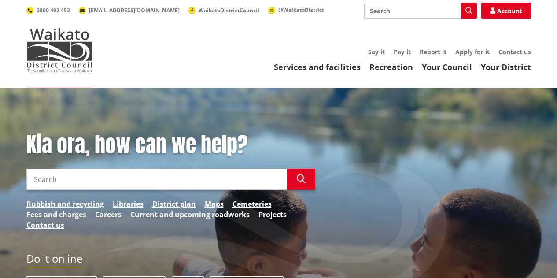  What do you see at coordinates (472, 52) in the screenshot?
I see `a: Apply for it` at bounding box center [472, 52].